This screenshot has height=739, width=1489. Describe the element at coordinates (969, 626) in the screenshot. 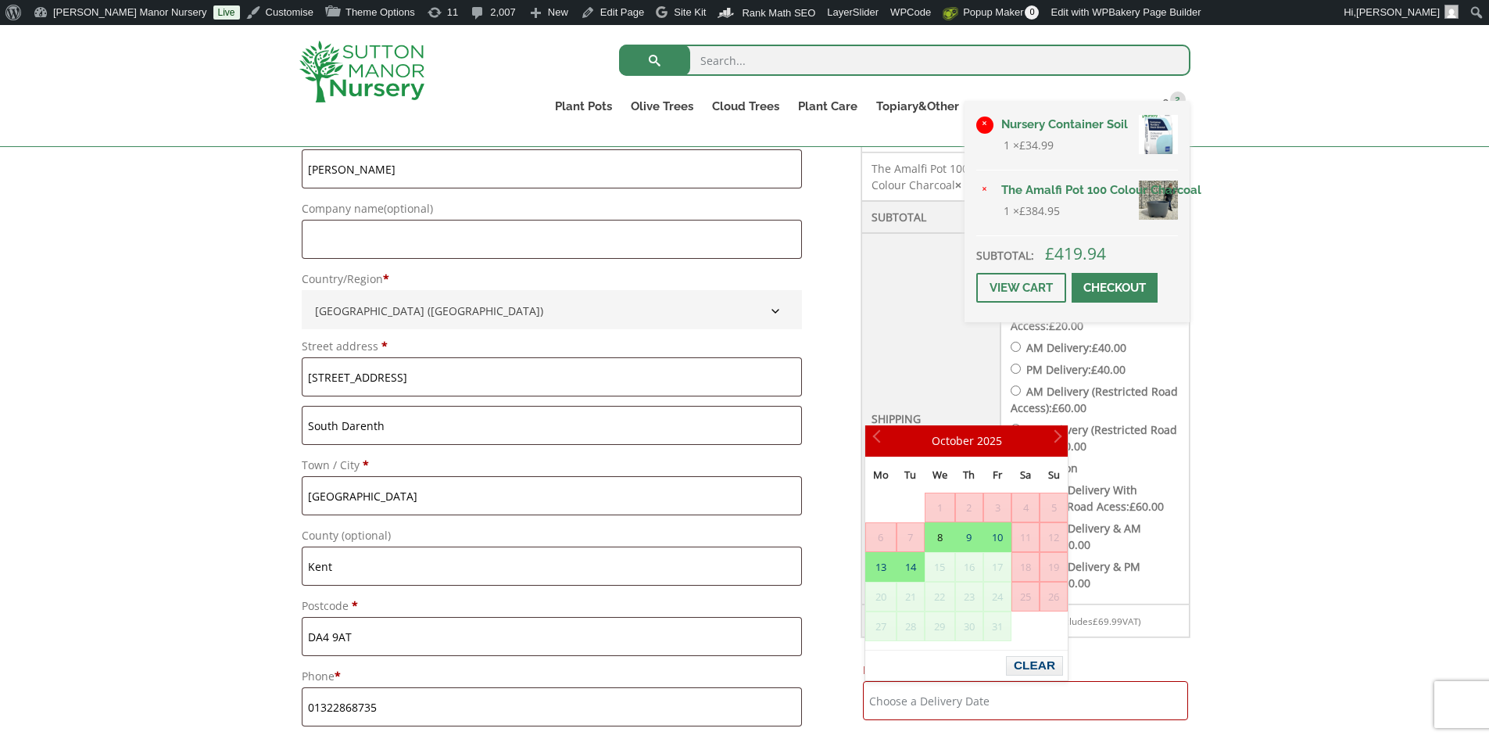

I see `span: 30` at that location.